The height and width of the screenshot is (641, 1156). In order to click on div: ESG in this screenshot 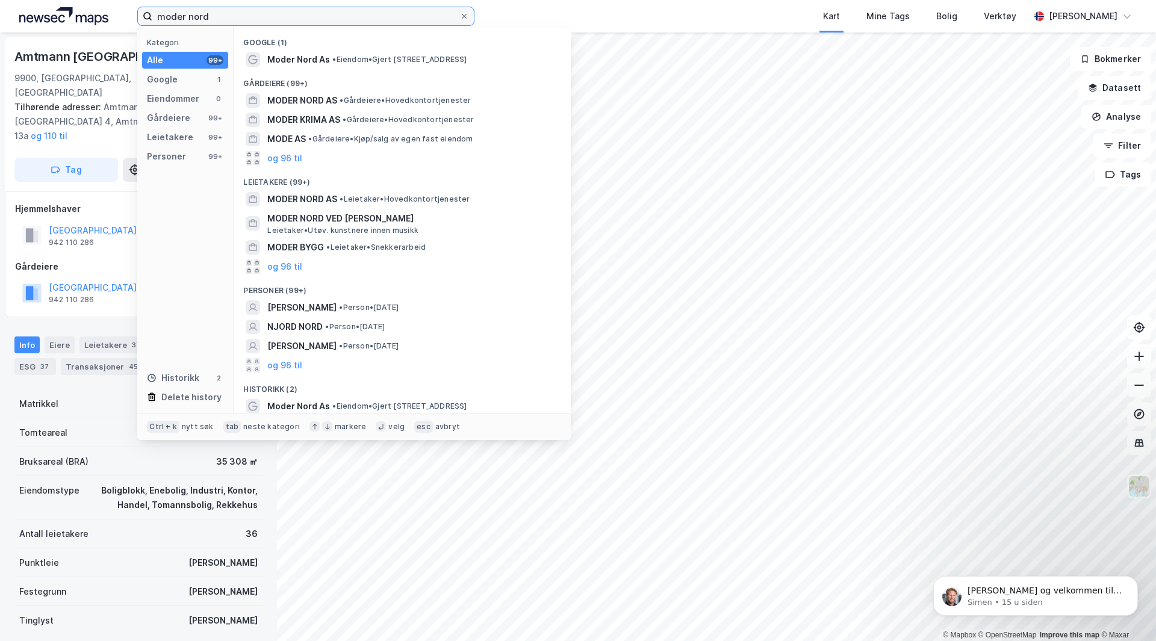, I will do `click(35, 367)`.